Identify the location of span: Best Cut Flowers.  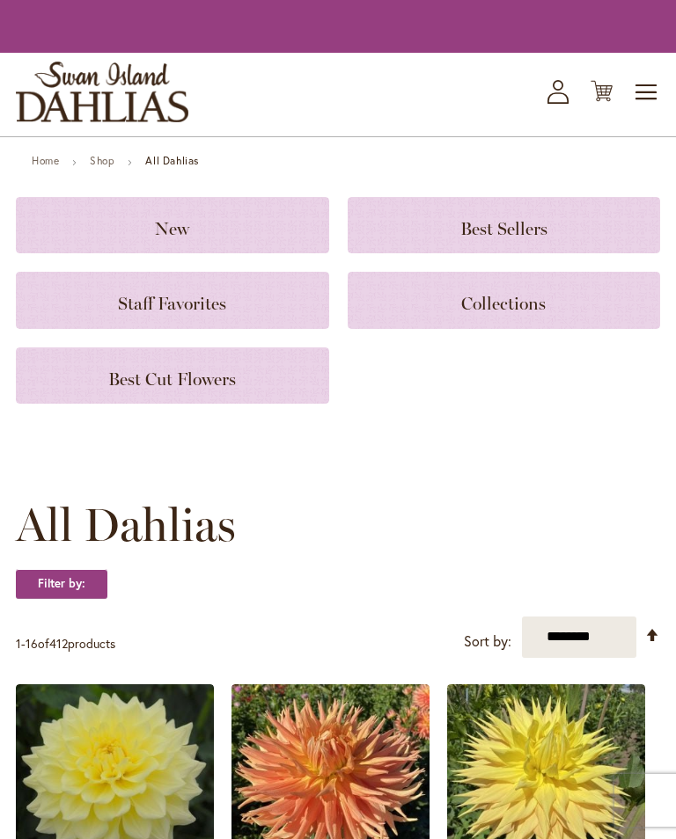
(172, 379).